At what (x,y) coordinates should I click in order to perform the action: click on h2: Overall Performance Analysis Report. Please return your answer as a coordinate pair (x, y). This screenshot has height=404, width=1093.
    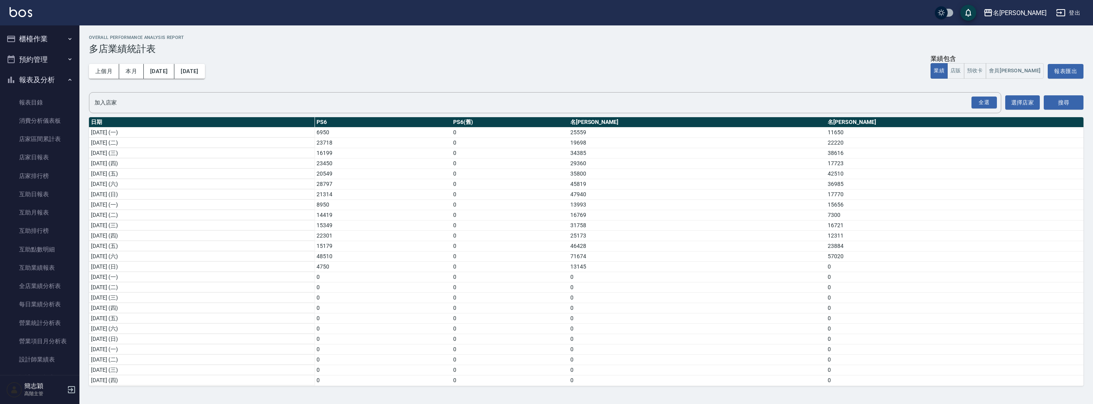
    Looking at the image, I should click on (586, 37).